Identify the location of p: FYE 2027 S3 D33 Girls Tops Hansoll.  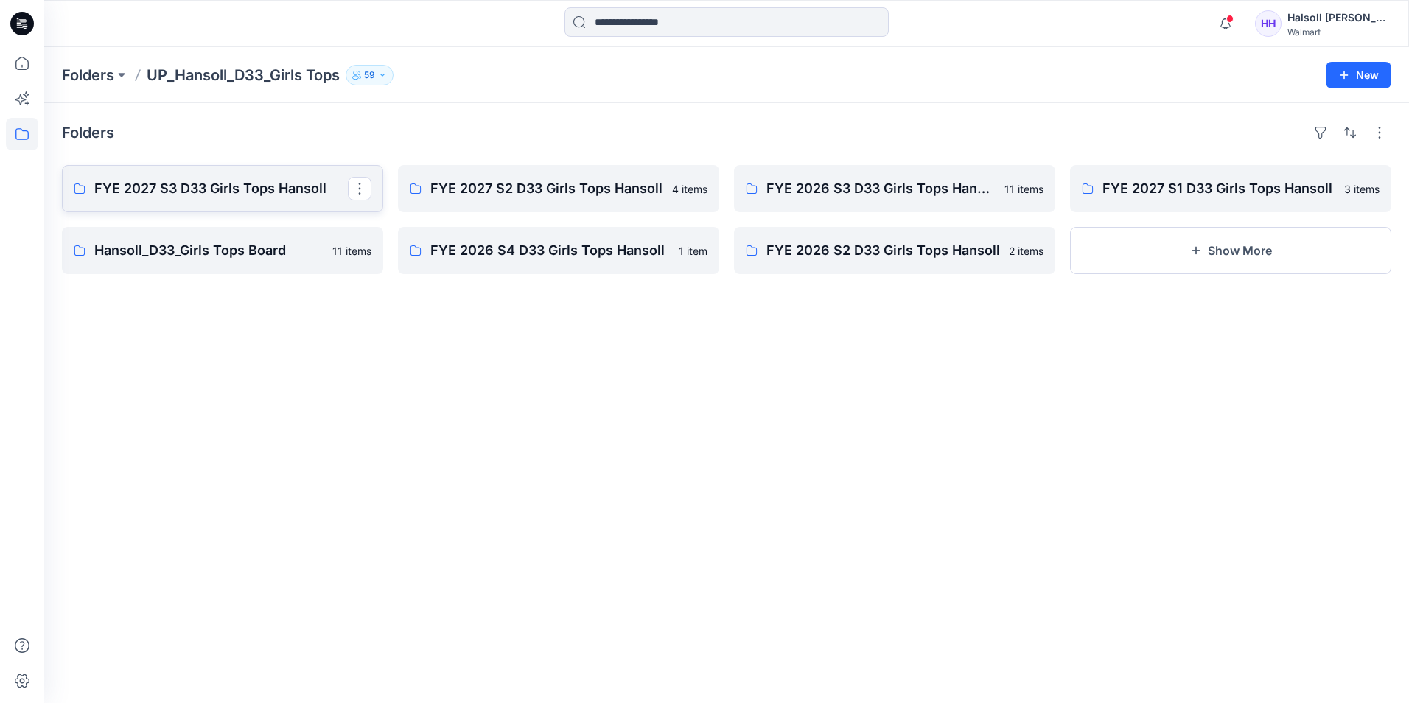
(221, 189).